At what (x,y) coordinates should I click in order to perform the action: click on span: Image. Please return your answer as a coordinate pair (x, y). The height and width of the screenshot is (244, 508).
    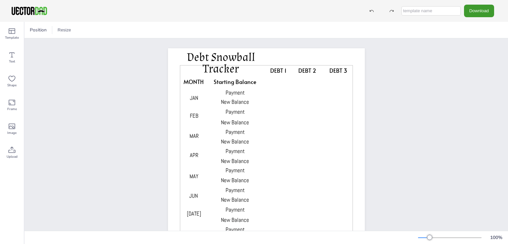
    Looking at the image, I should click on (12, 133).